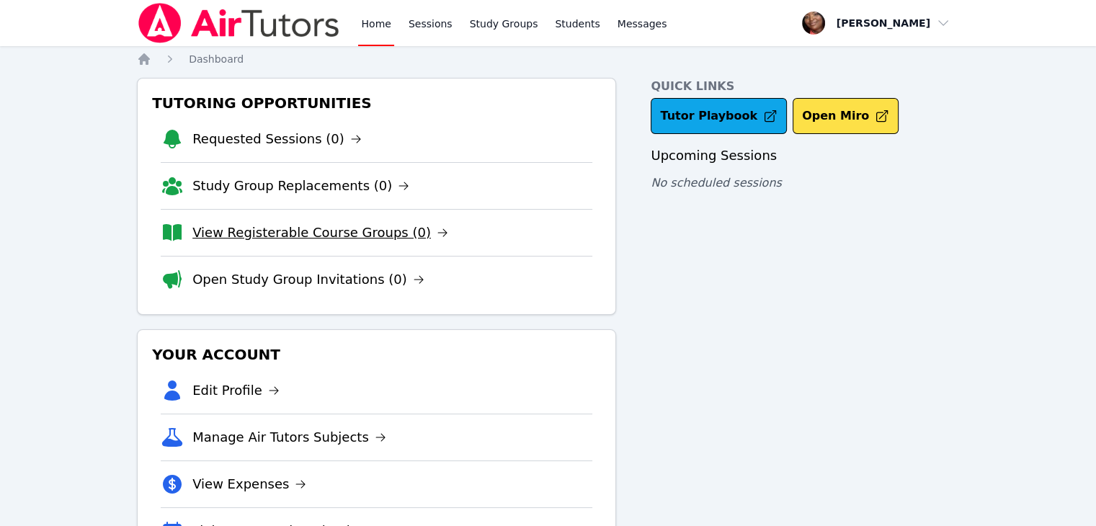 The image size is (1096, 526). I want to click on a: View Expenses, so click(249, 484).